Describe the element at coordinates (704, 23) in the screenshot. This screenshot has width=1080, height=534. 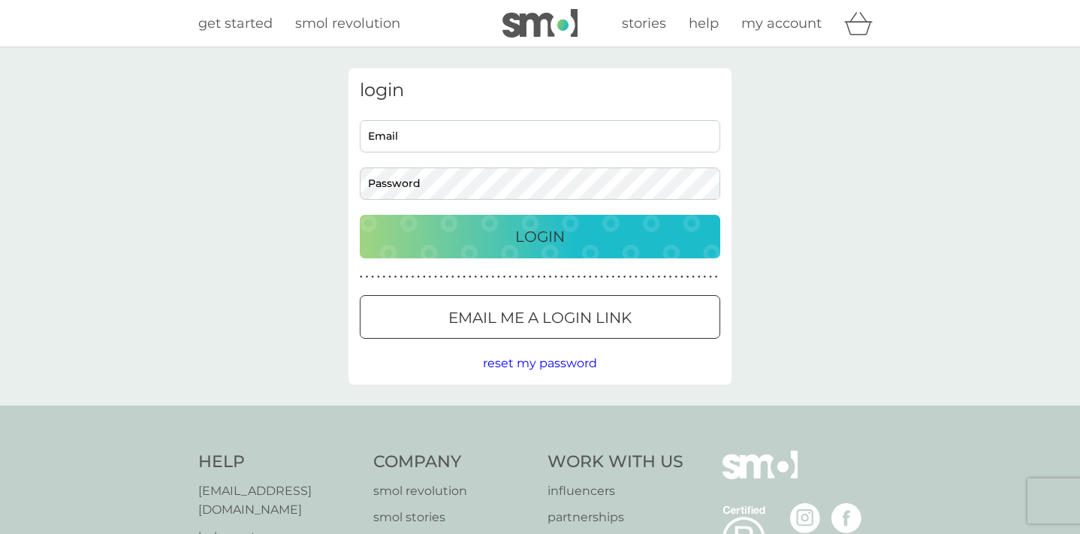
I see `span: help` at that location.